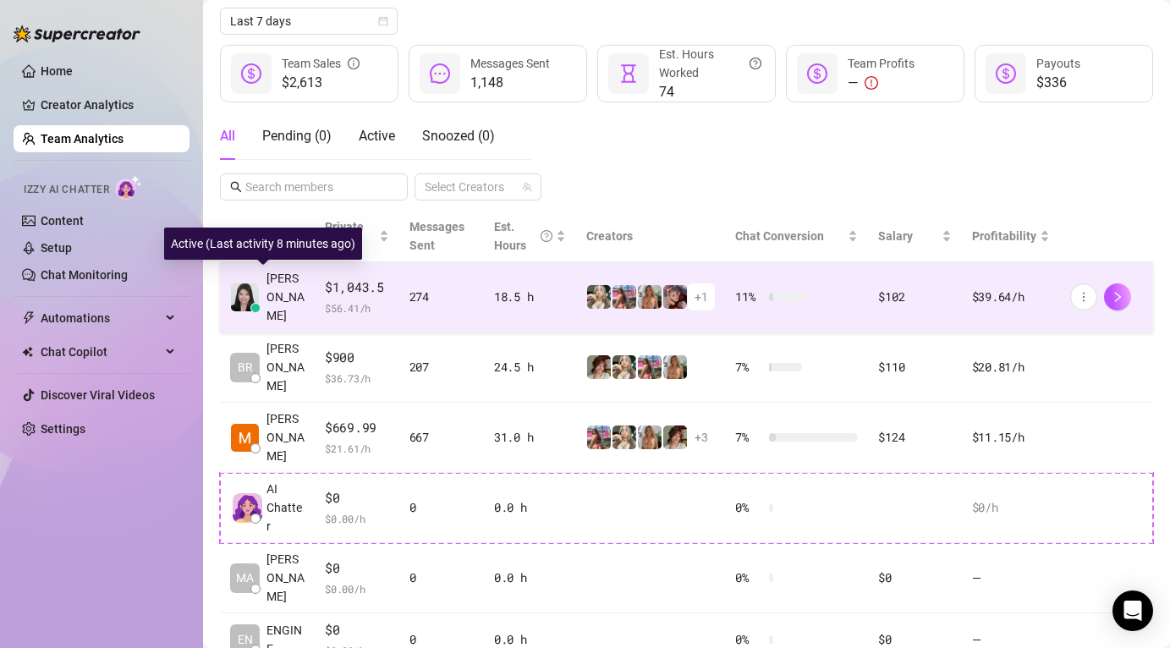  What do you see at coordinates (701, 437) in the screenshot?
I see `span: + 3` at bounding box center [701, 437].